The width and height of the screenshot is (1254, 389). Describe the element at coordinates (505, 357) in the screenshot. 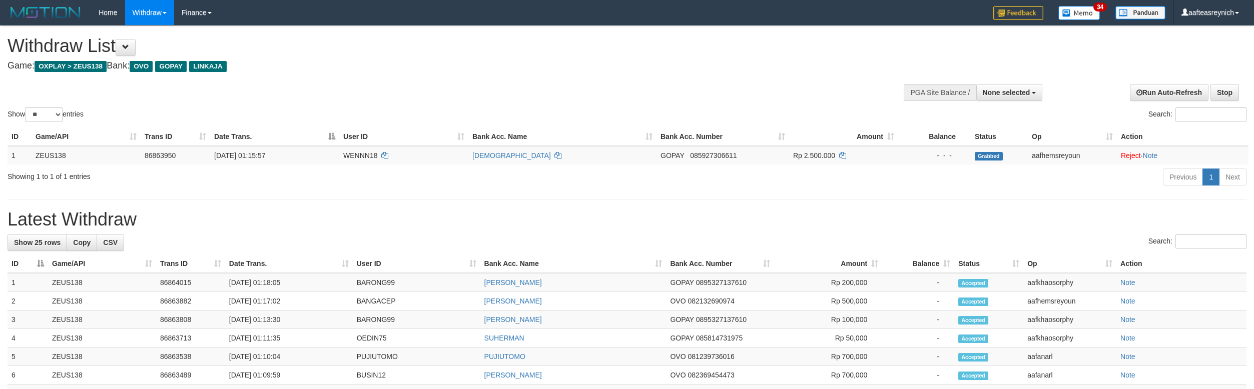

I see `a: PUJIUTOMO` at that location.